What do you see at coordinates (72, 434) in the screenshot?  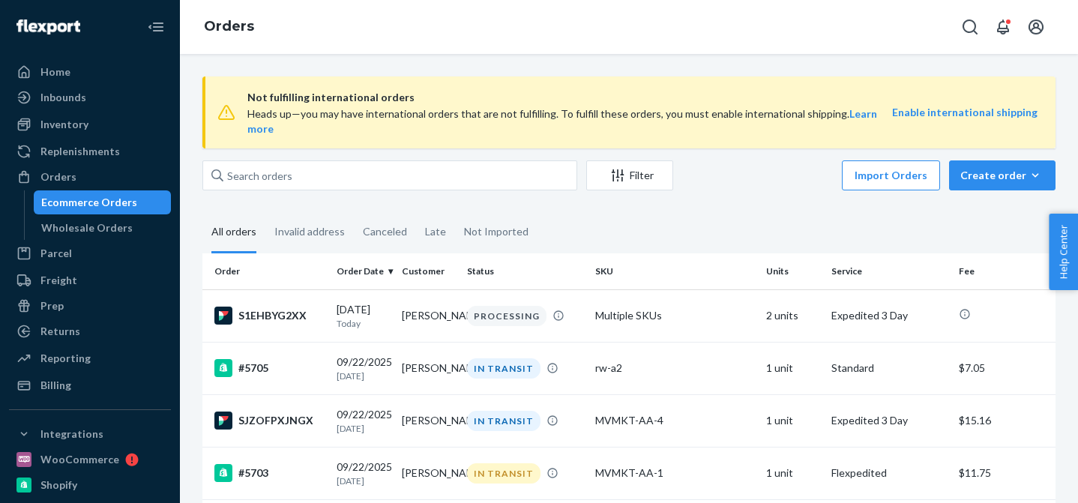 I see `div: Integrations` at bounding box center [72, 434].